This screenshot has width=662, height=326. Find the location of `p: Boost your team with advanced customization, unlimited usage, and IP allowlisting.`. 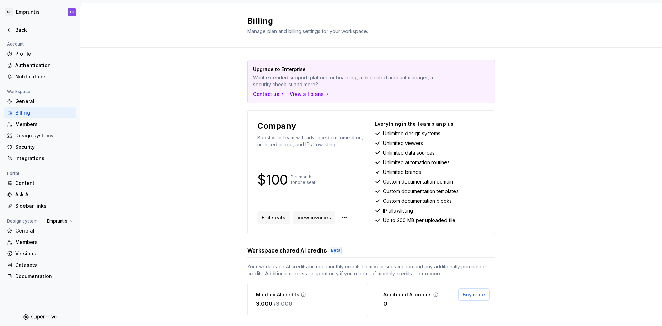

p: Boost your team with advanced customization, unlimited usage, and IP allowlisting. is located at coordinates (312, 141).